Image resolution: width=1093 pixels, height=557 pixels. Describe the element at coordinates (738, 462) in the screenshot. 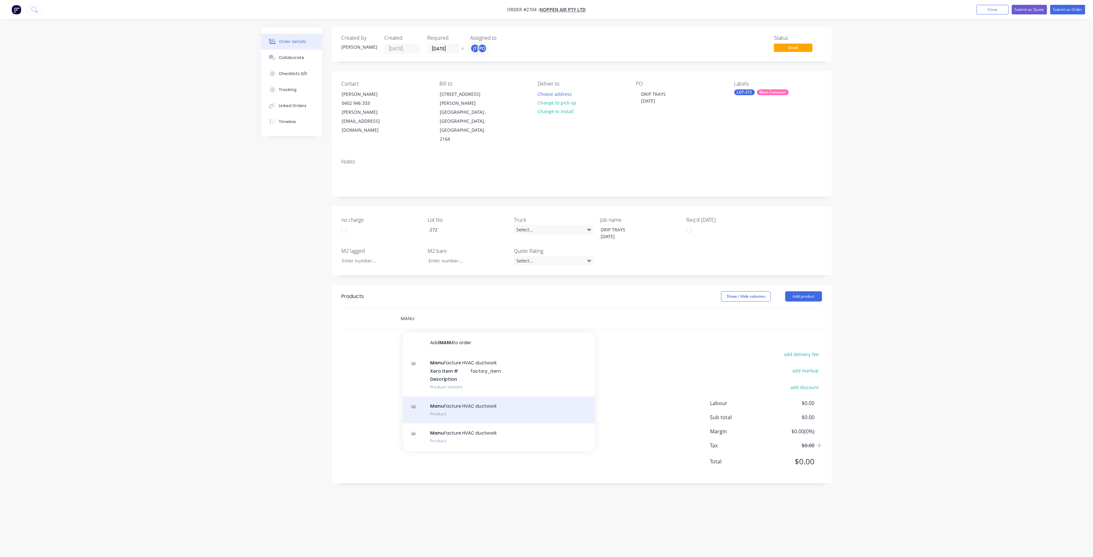

I see `span: Total` at that location.